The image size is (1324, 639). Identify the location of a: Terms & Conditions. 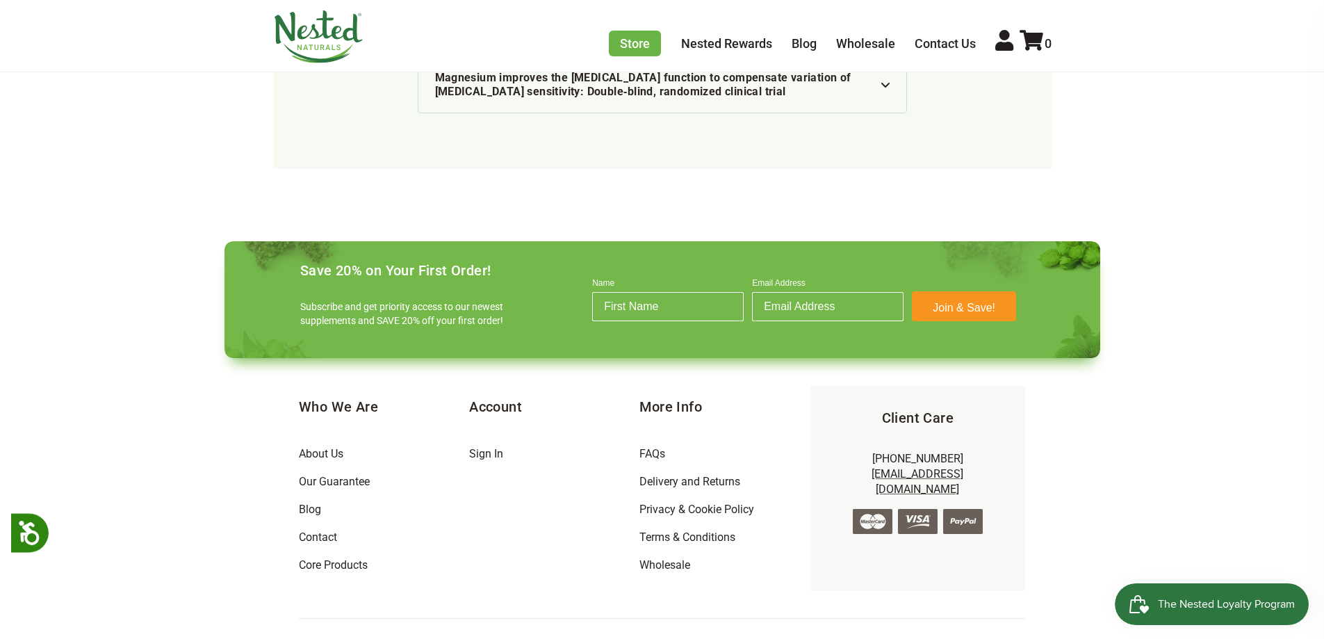
(688, 537).